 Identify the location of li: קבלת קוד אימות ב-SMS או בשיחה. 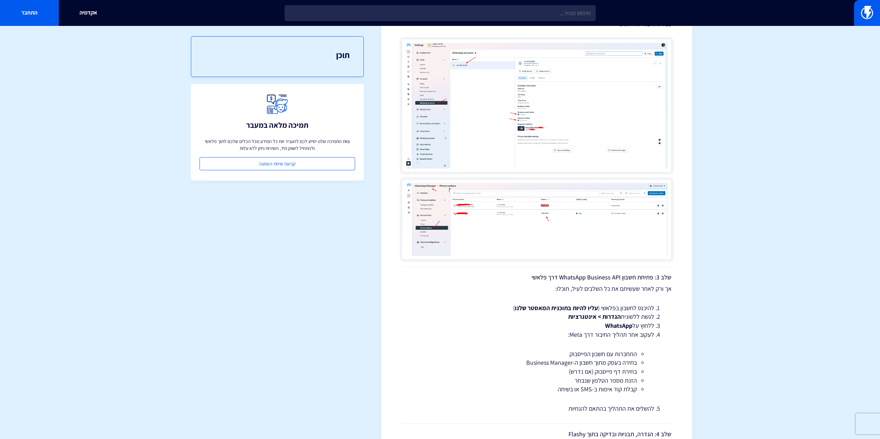
(537, 390).